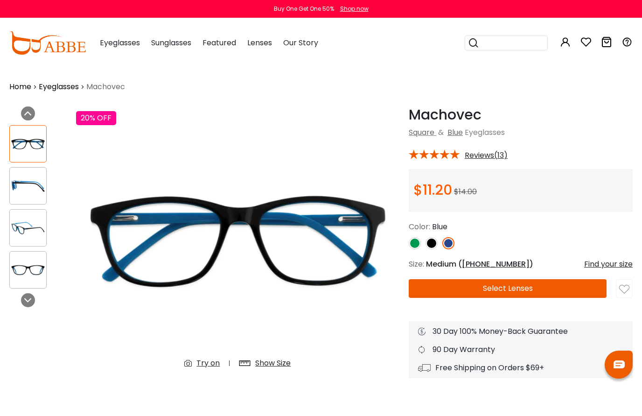 Image resolution: width=642 pixels, height=416 pixels. I want to click on span: $14.00, so click(466, 191).